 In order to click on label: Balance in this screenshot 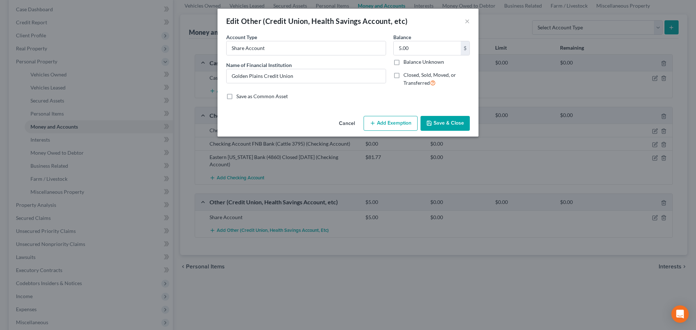, I will do `click(402, 37)`.